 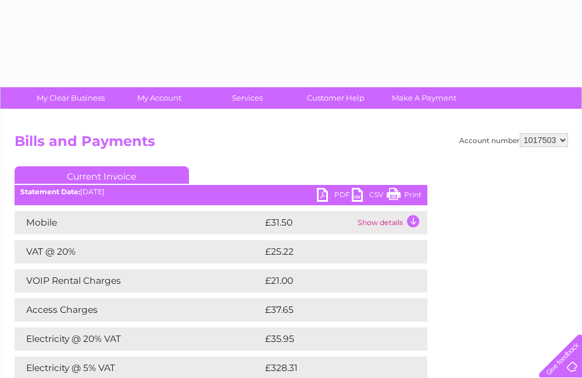 I want to click on a: Current Invoice, so click(x=102, y=175).